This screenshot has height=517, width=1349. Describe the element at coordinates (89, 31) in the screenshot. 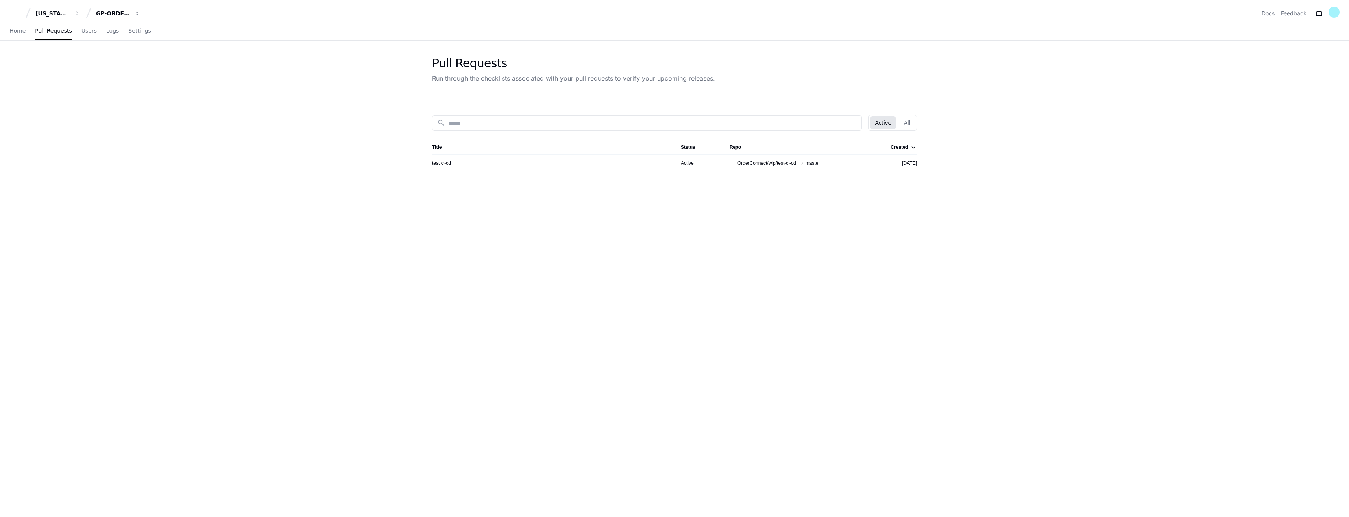

I see `span: Users` at that location.